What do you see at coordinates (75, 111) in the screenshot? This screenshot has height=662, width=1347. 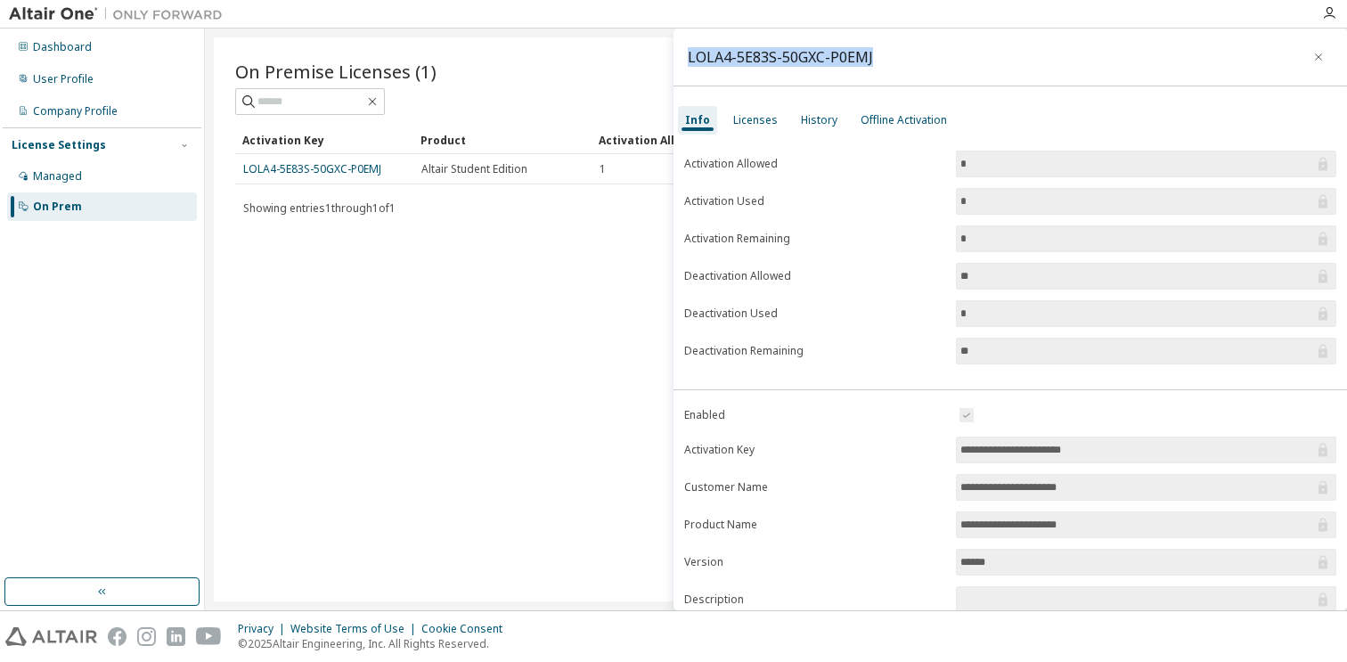 I see `div: Company Profile` at bounding box center [75, 111].